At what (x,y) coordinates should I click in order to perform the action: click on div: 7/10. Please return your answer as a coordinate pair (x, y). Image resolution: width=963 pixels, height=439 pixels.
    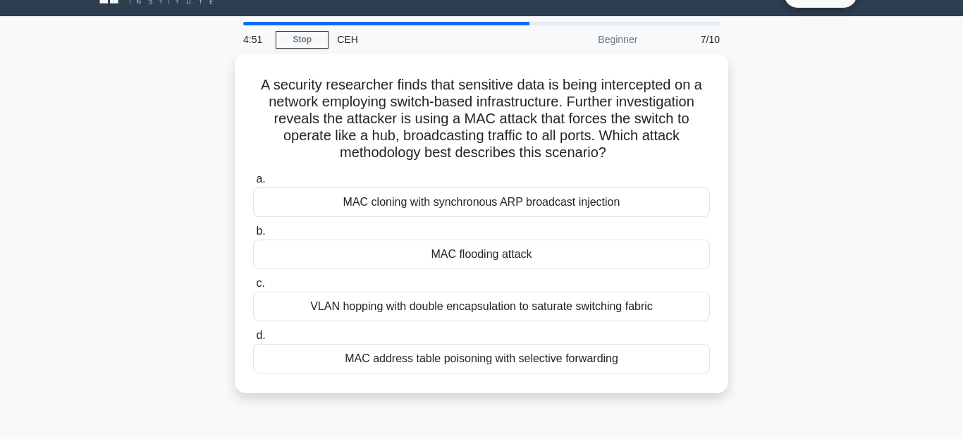
    Looking at the image, I should click on (686, 39).